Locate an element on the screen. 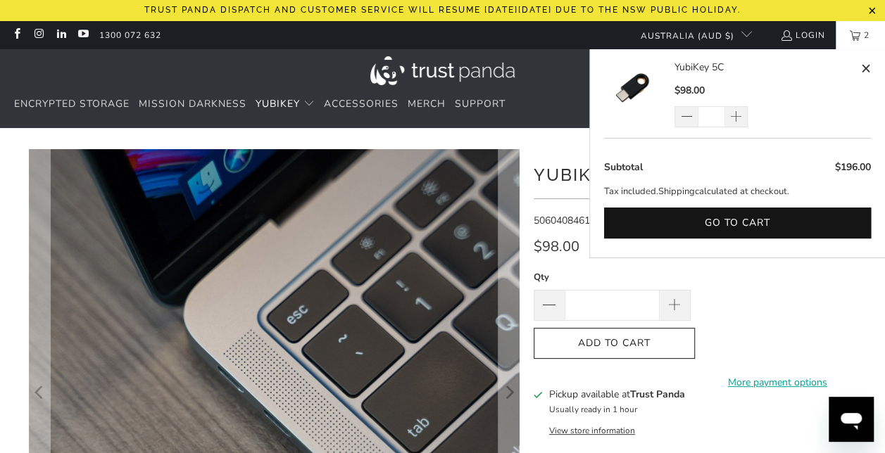 The image size is (885, 453). span: Mission Darkness is located at coordinates (192, 103).